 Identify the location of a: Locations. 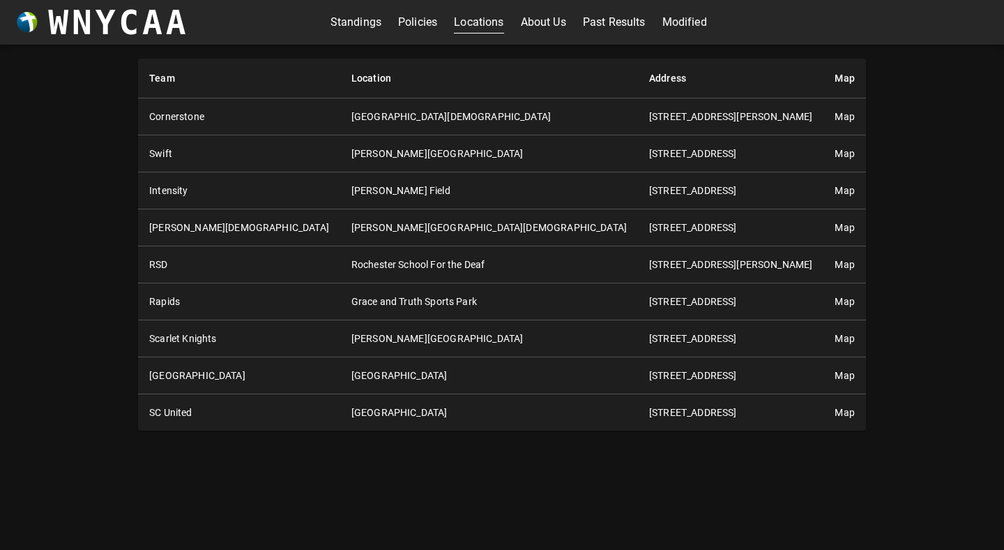
(478, 22).